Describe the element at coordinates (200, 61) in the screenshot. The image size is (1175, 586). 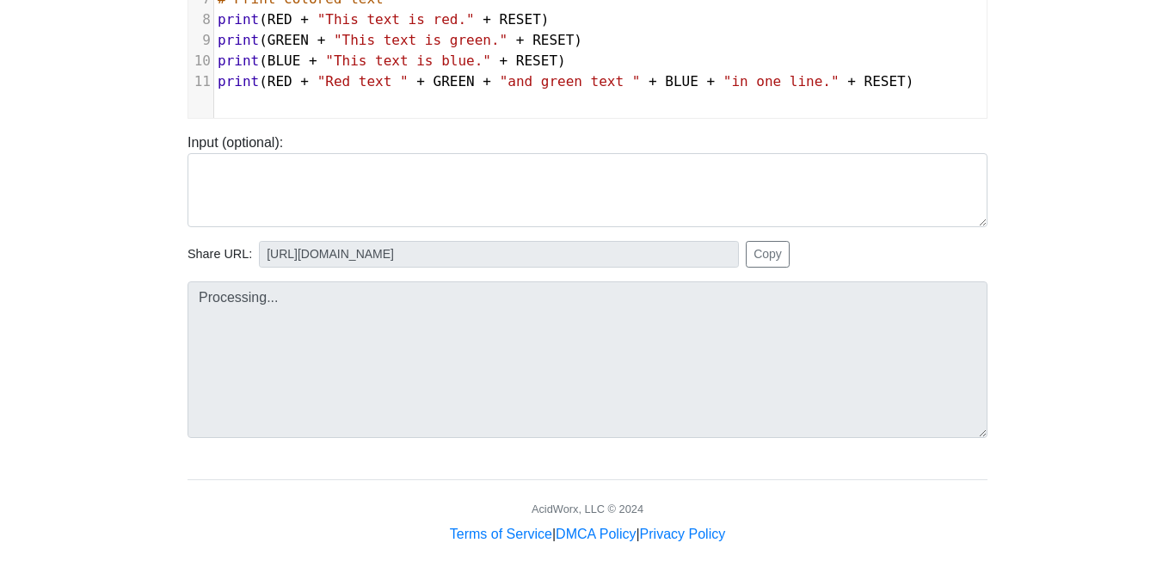
I see `div: 10` at that location.